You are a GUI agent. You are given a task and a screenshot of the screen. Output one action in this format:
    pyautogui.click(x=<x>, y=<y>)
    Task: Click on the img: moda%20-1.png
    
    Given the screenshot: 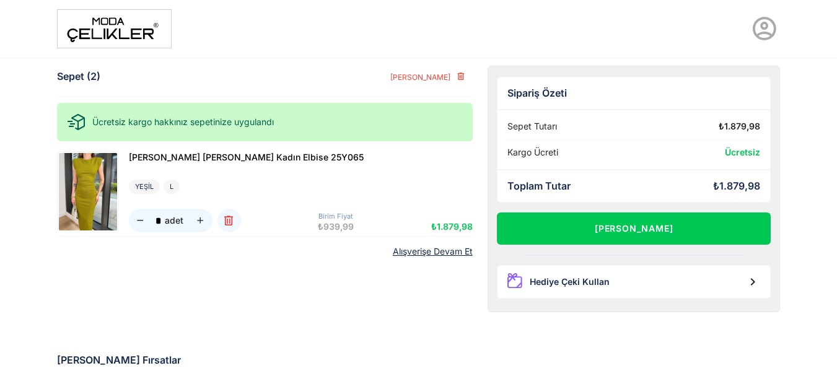 What is the action you would take?
    pyautogui.click(x=114, y=28)
    